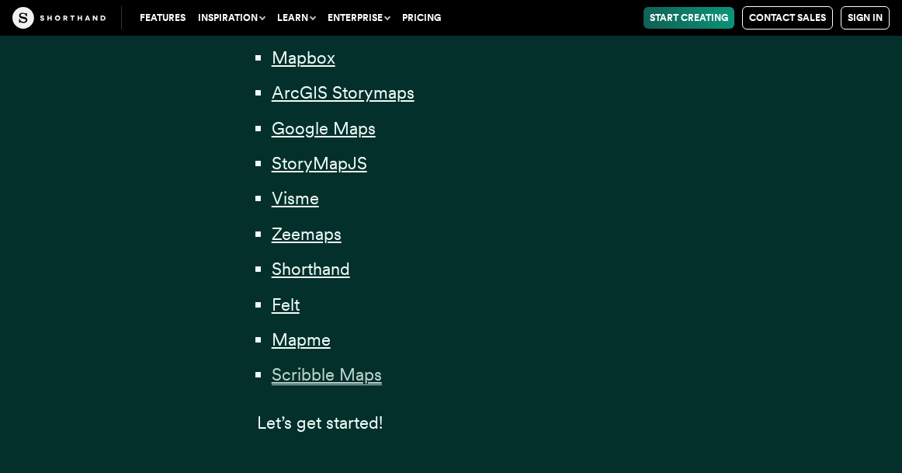  I want to click on button: Enterprise, so click(359, 18).